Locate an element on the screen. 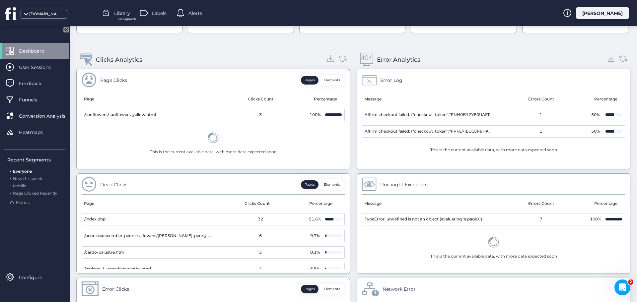 The image size is (637, 302). div: Error Log is located at coordinates (391, 80).